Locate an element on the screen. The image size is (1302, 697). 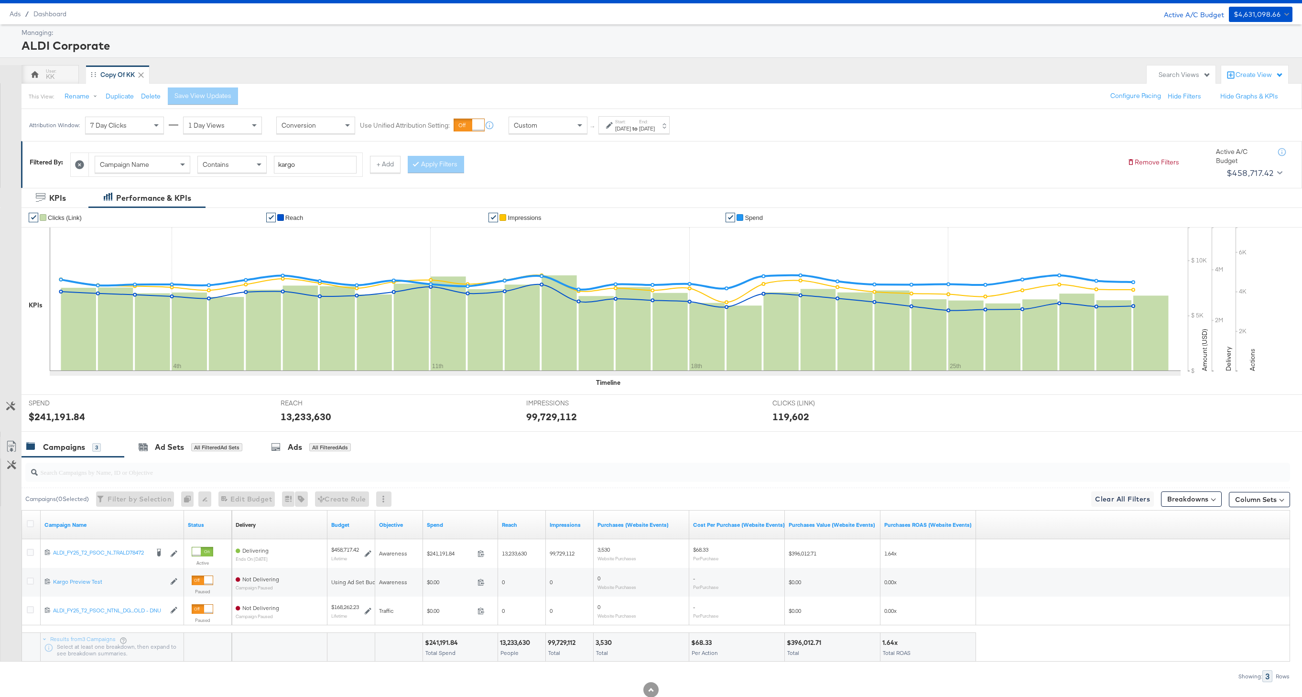
div: Ads is located at coordinates (295, 447).